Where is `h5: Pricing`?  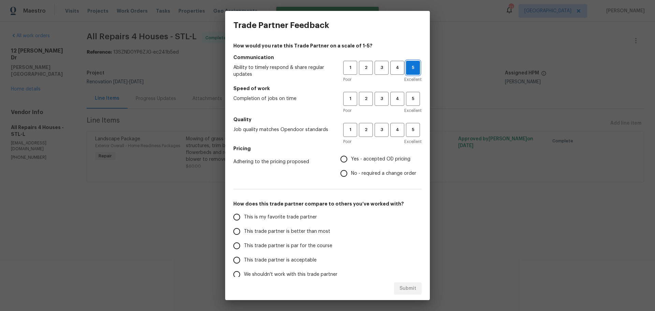
h5: Pricing is located at coordinates (327, 148).